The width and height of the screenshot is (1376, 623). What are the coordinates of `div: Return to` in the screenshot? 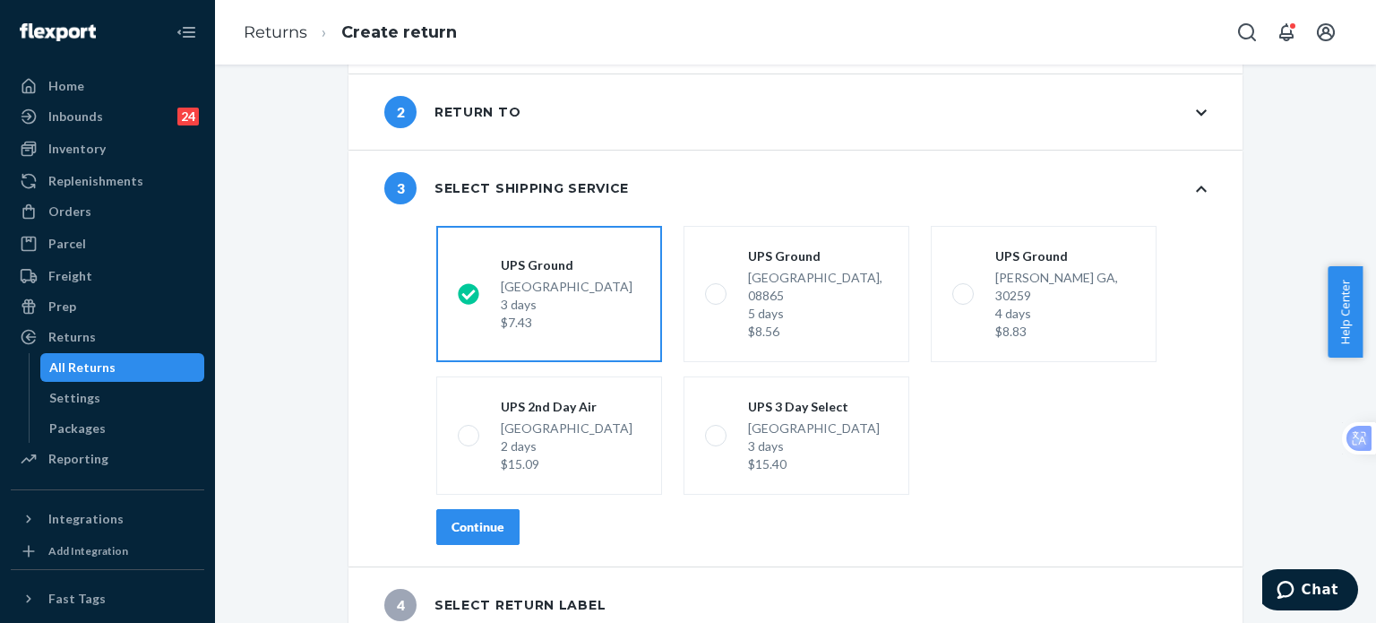 It's located at (452, 112).